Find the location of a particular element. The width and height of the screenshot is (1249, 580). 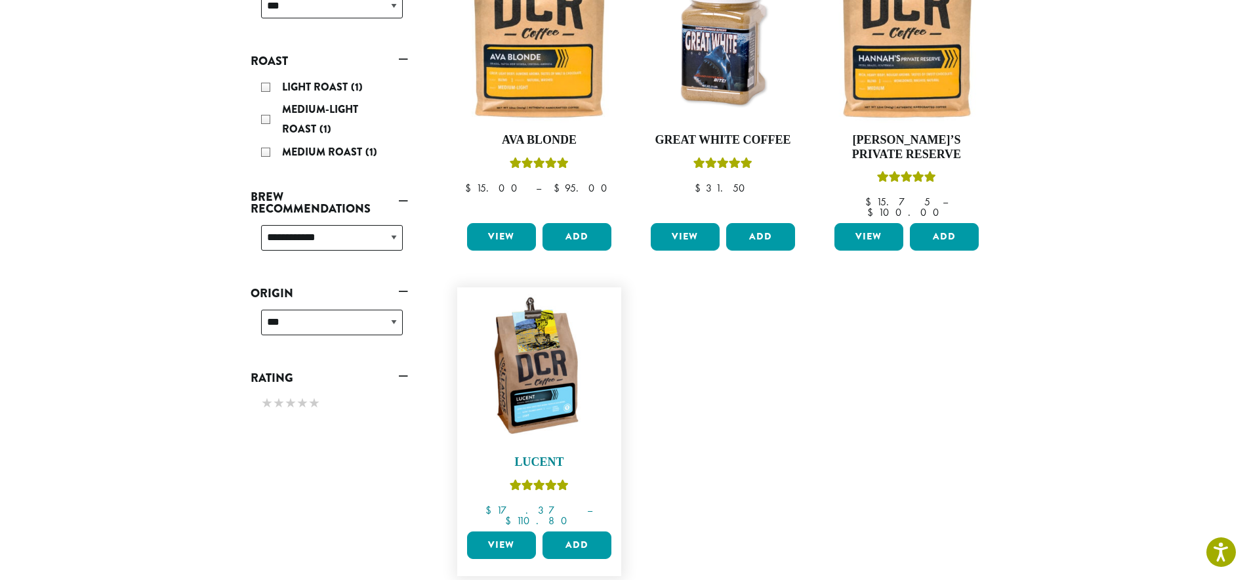

a: Origin is located at coordinates (329, 293).